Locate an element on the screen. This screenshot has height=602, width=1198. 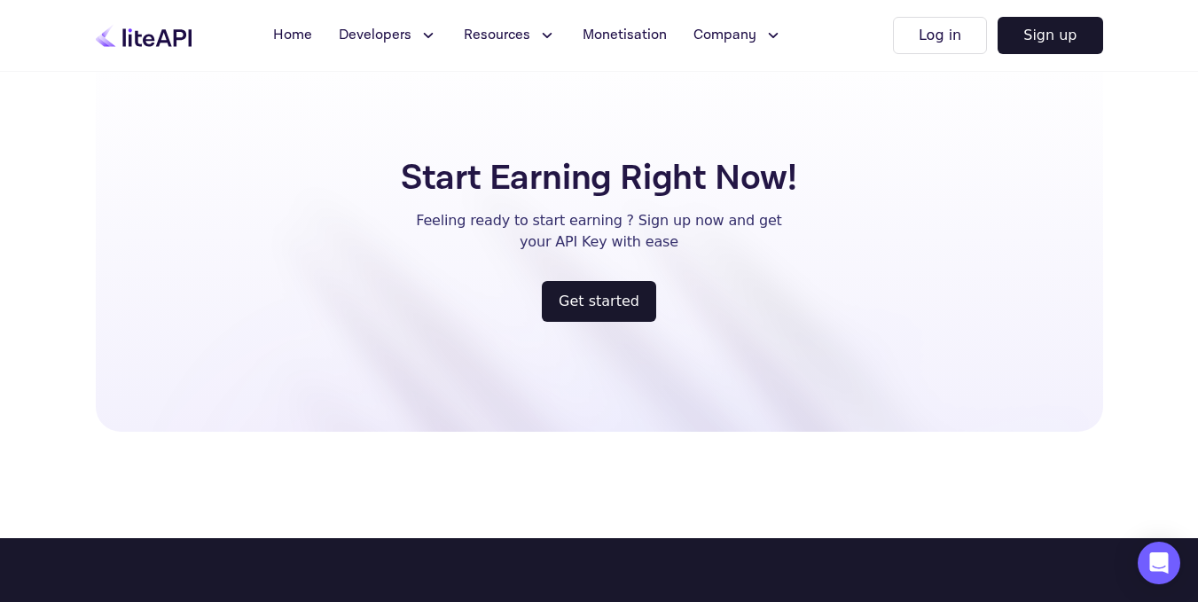
button: Developers is located at coordinates (387, 35).